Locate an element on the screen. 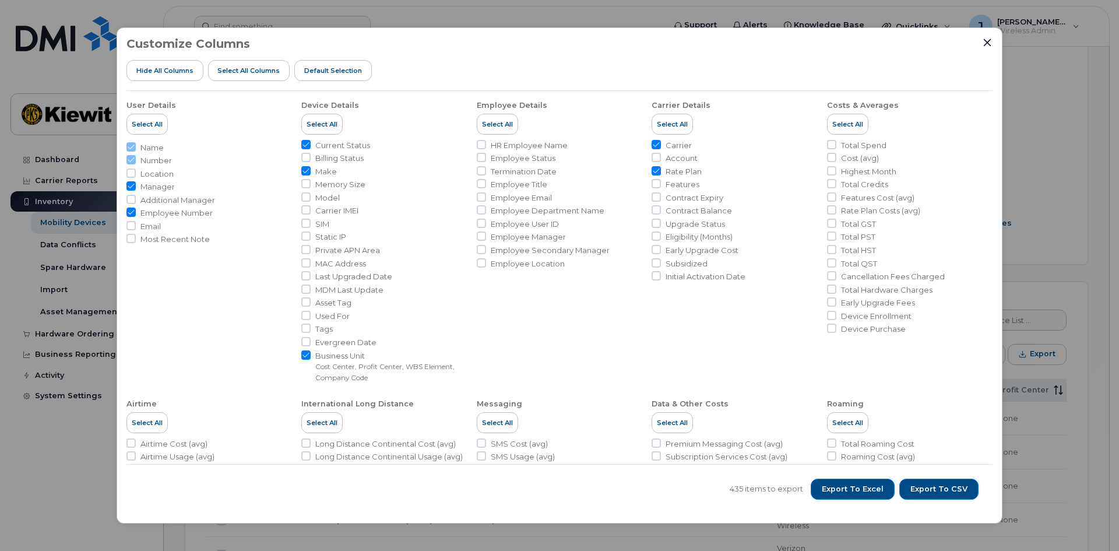 The image size is (1119, 551). span: Carrier IMEI is located at coordinates (337, 210).